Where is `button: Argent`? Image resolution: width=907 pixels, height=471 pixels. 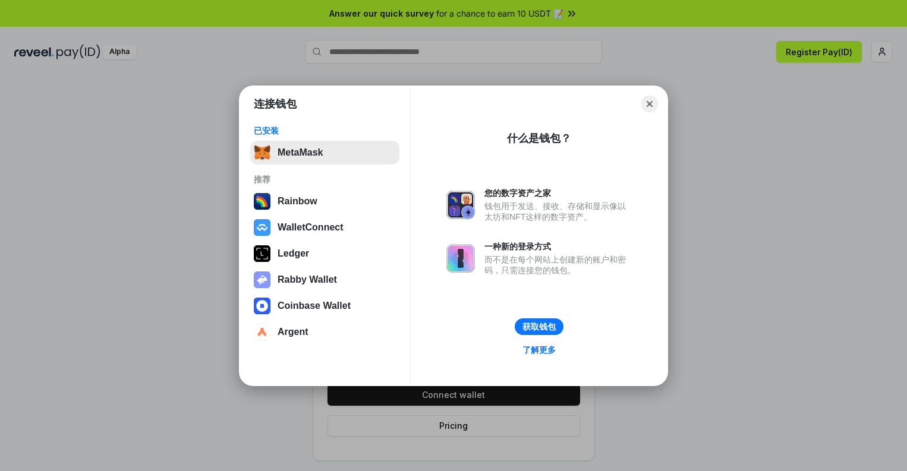
button: Argent is located at coordinates (324, 332).